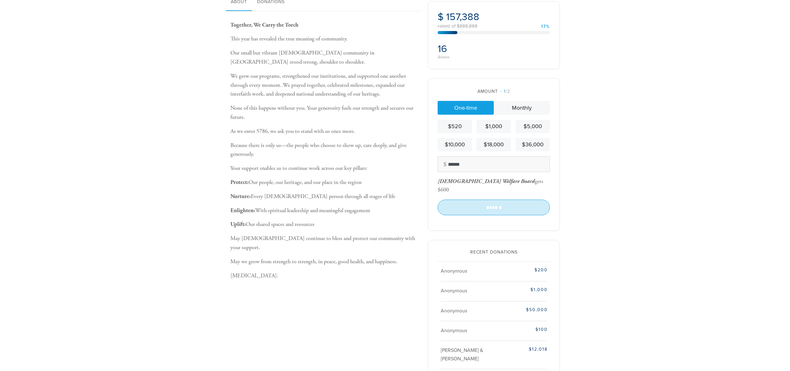  Describe the element at coordinates (546, 27) in the screenshot. I see `div: 17%` at that location.